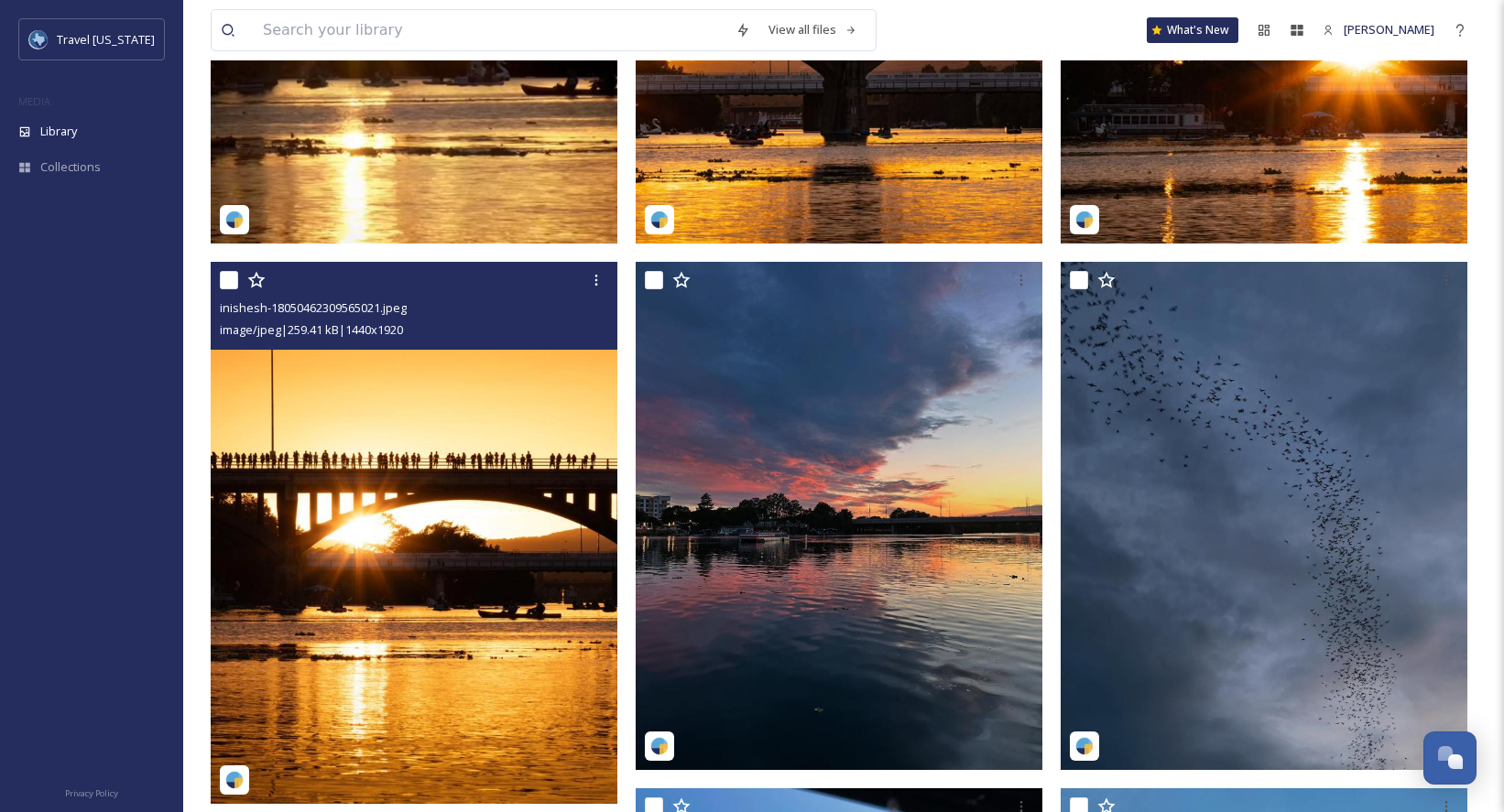 Image resolution: width=1504 pixels, height=812 pixels. What do you see at coordinates (312, 329) in the screenshot?
I see `span: image/jpeg | 259.41 kB | 1440 x 1920` at bounding box center [312, 329].